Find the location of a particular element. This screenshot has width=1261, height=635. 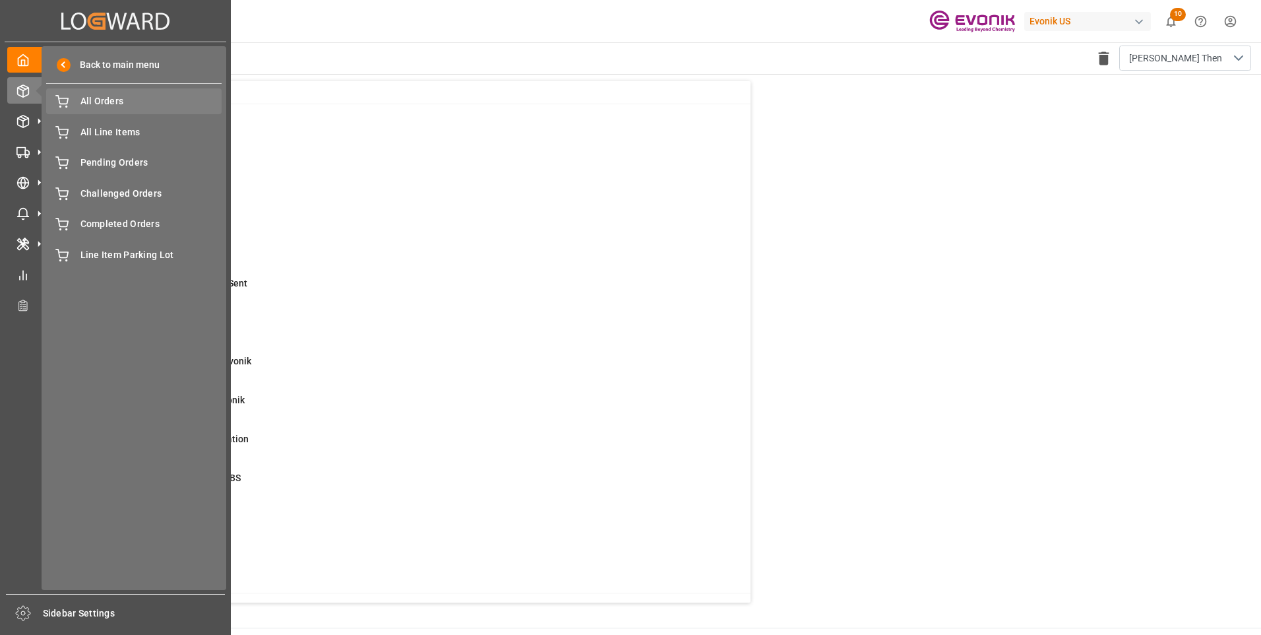

a: Completed Orders is located at coordinates (134, 224).